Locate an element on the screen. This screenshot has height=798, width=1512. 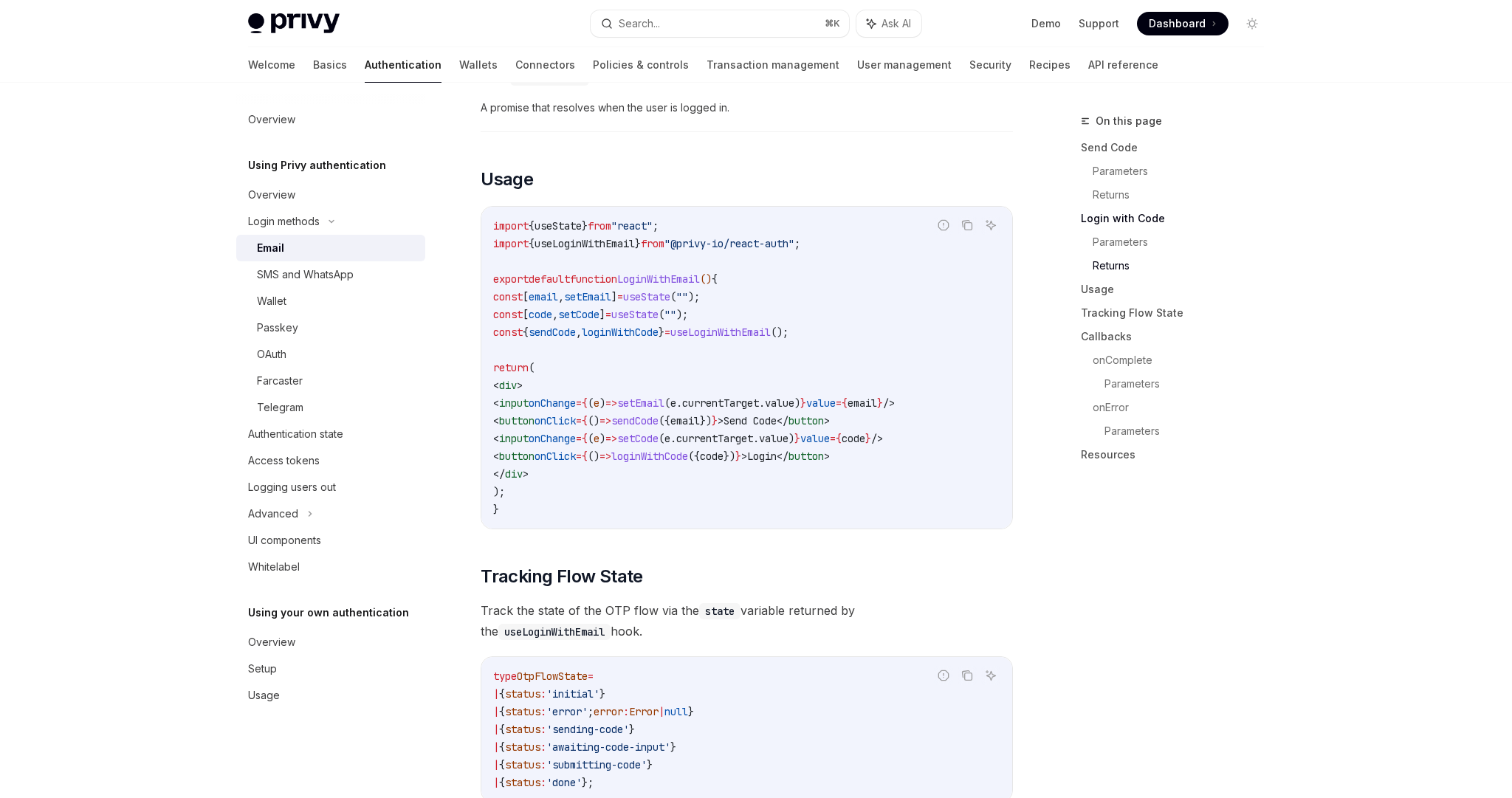
span: type is located at coordinates (505, 676).